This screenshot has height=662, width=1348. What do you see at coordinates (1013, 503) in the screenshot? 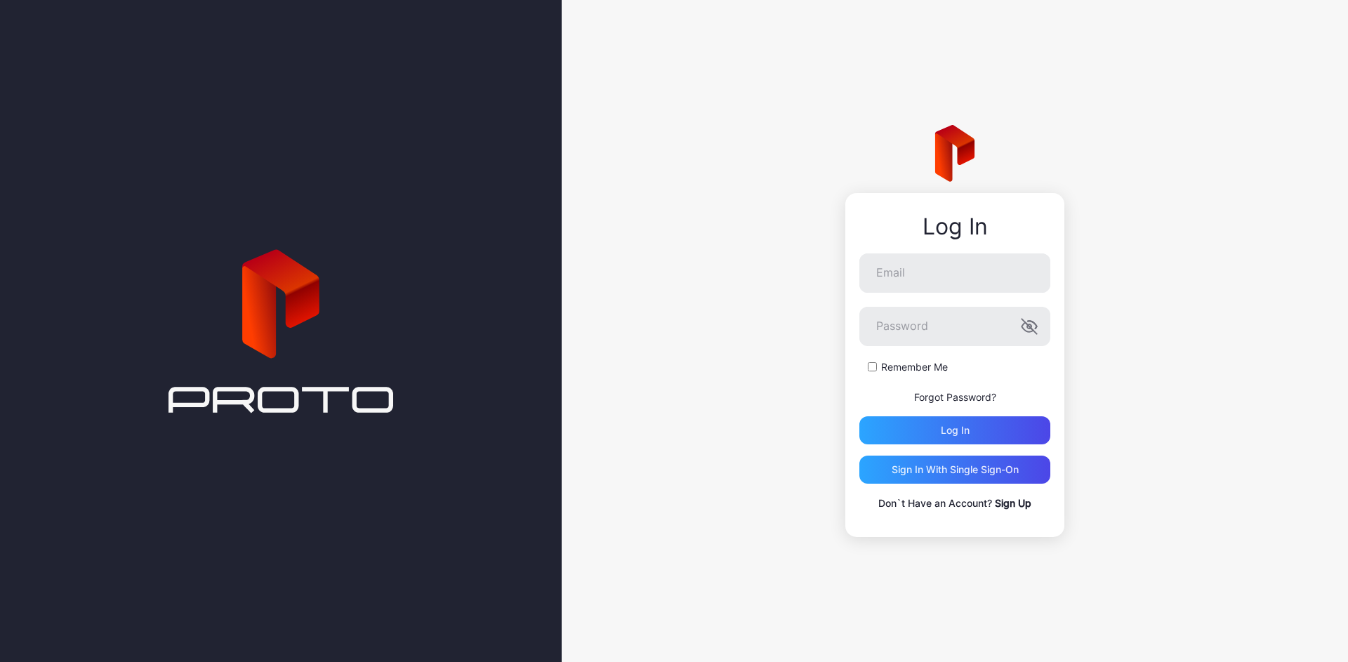
I see `a: Sign Up` at bounding box center [1013, 503].